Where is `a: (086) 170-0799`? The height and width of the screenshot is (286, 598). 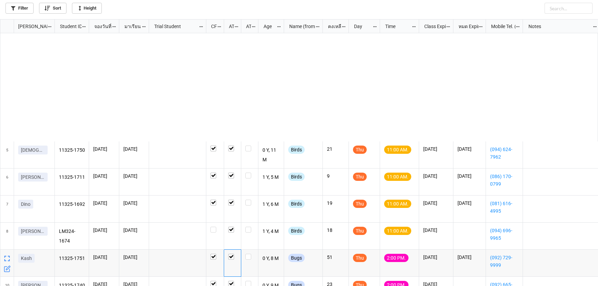 a: (086) 170-0799 is located at coordinates (504, 180).